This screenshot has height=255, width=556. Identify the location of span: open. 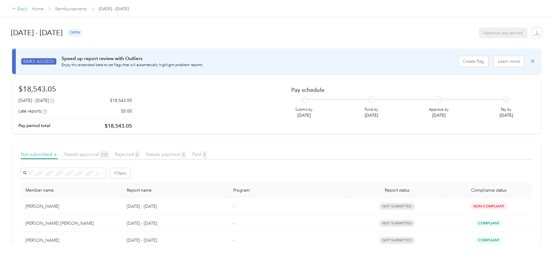
(75, 32).